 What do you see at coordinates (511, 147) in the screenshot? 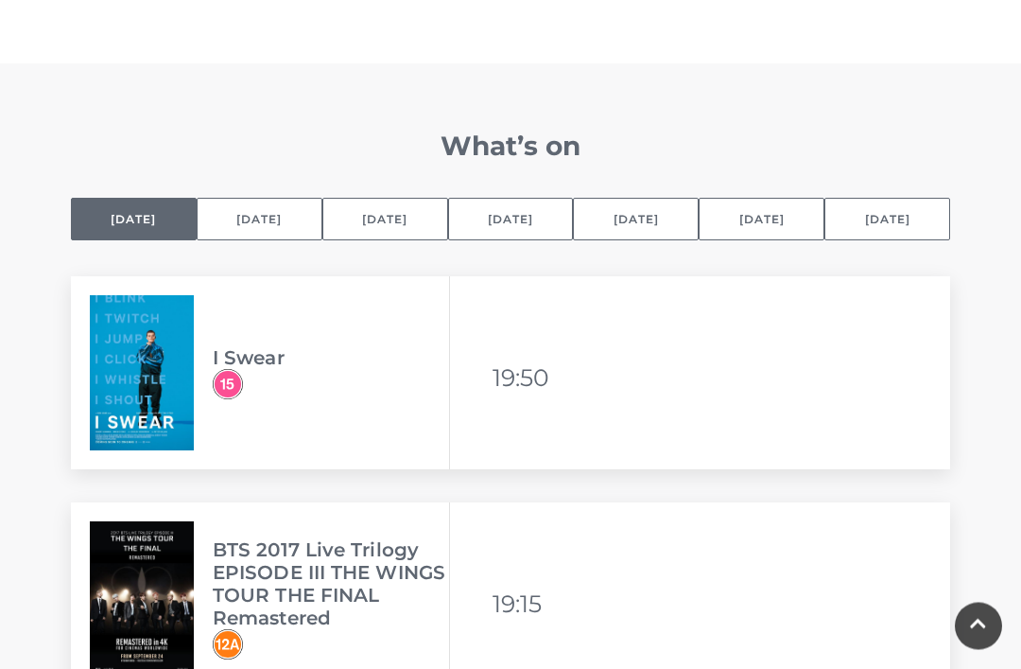
I see `h2: What’s on` at bounding box center [511, 147].